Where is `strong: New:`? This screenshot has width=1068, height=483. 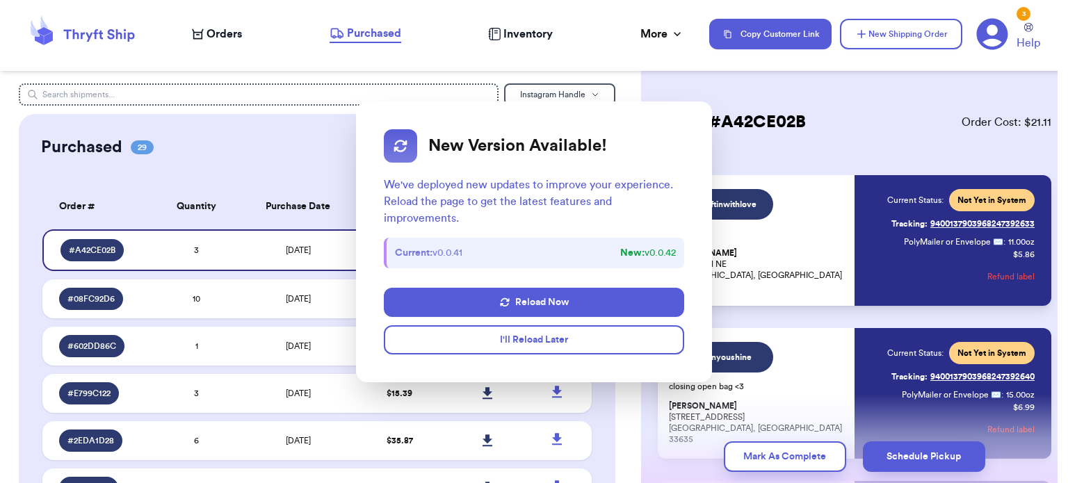
strong: New: is located at coordinates (632, 253).